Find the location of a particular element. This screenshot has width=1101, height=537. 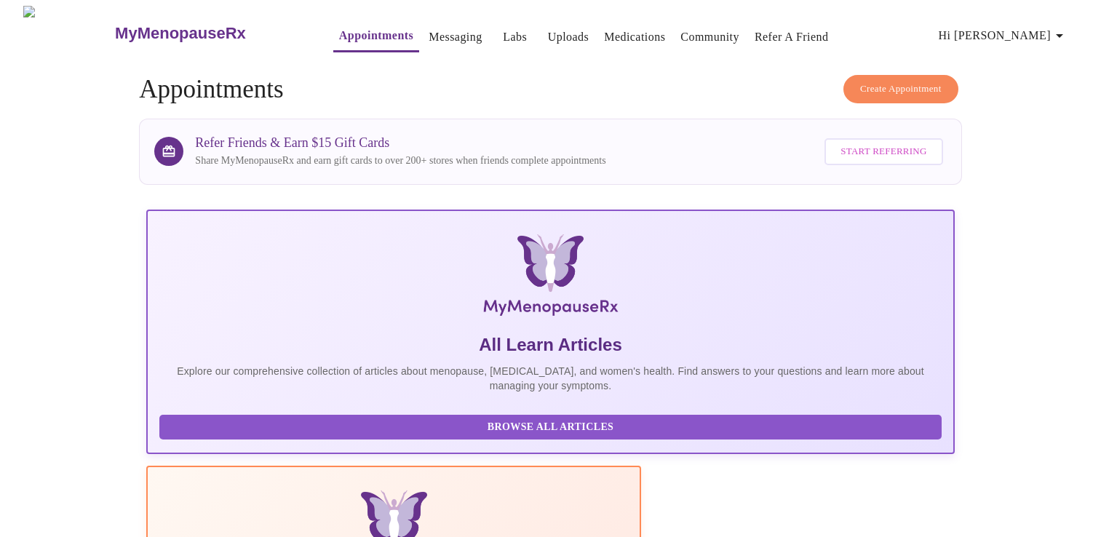

a: Start Referring is located at coordinates (883, 151).